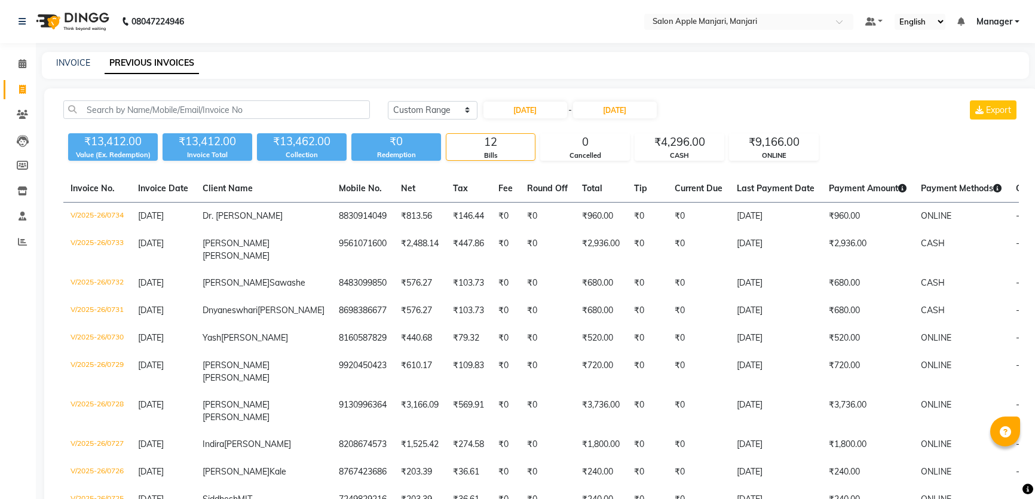  Describe the element at coordinates (420, 445) in the screenshot. I see `td: ₹1,525.42` at that location.